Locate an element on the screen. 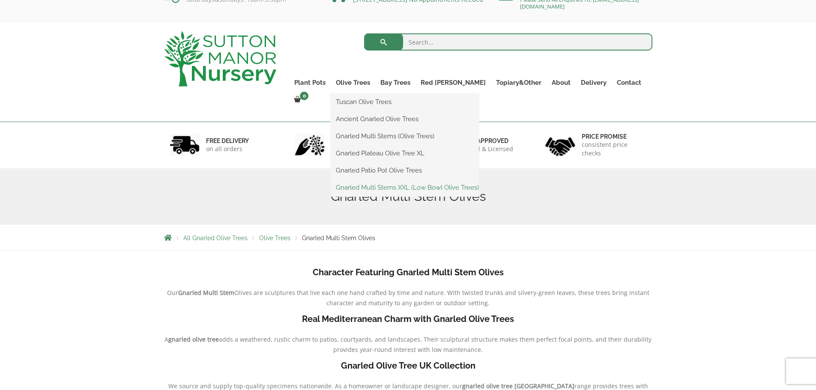  span: Olives are sculptures that live each one hand crafted by time and nature. With twisted trunks and... is located at coordinates (442, 298).